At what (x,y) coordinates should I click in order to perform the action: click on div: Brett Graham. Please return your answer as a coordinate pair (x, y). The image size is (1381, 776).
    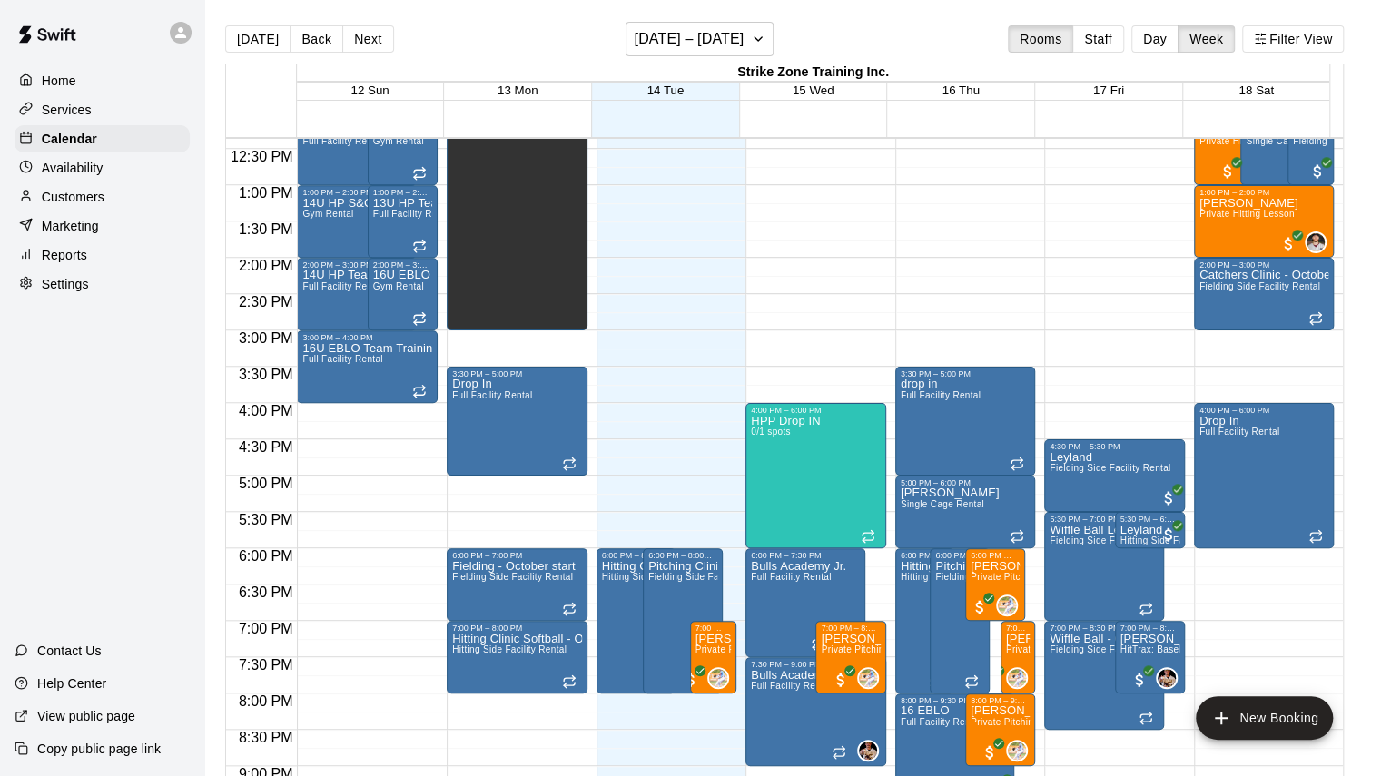
    Looking at the image, I should click on (1316, 242).